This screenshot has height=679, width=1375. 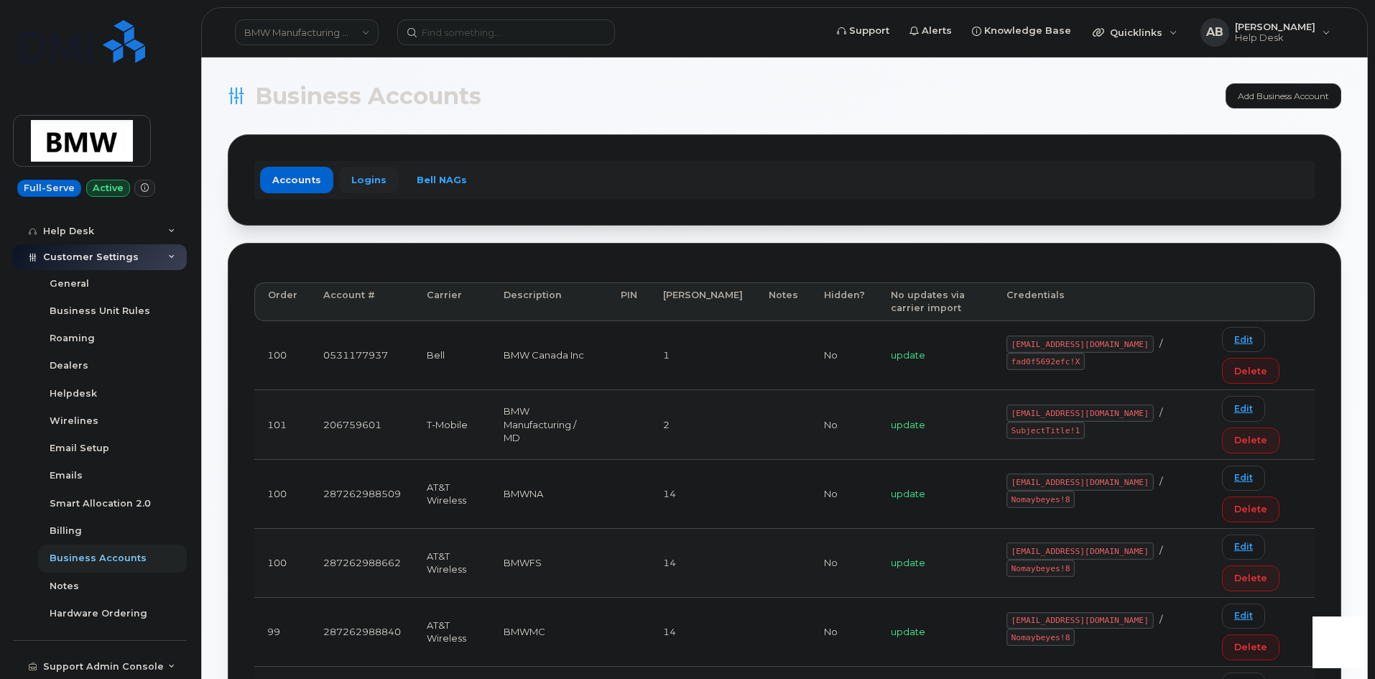 What do you see at coordinates (362, 425) in the screenshot?
I see `td: 206759601` at bounding box center [362, 425].